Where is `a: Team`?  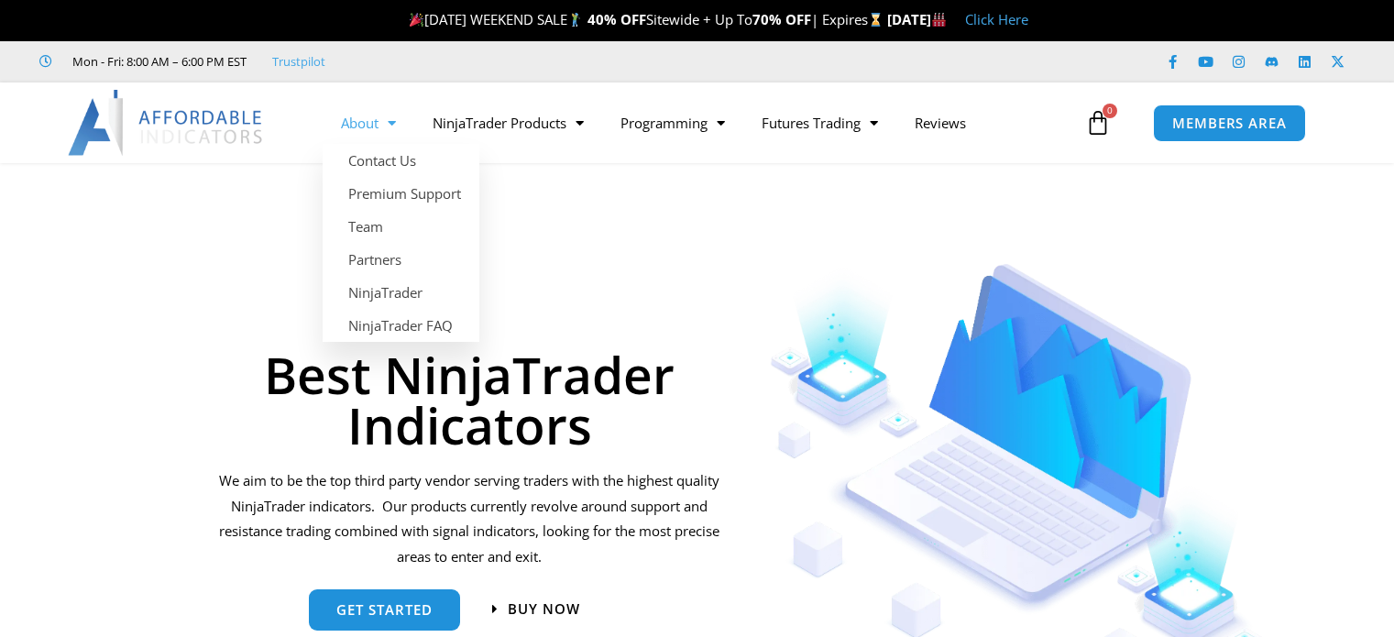
a: Team is located at coordinates (400, 226).